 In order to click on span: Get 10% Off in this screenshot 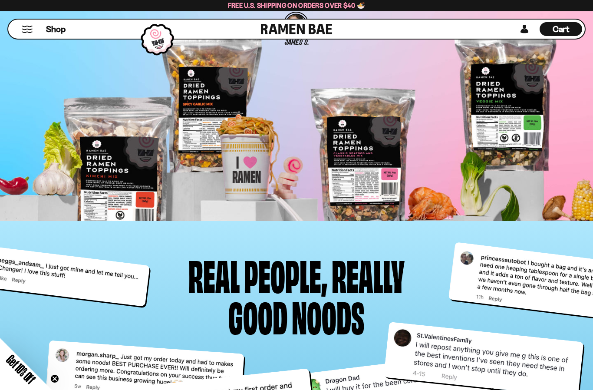, I will do `click(21, 369)`.